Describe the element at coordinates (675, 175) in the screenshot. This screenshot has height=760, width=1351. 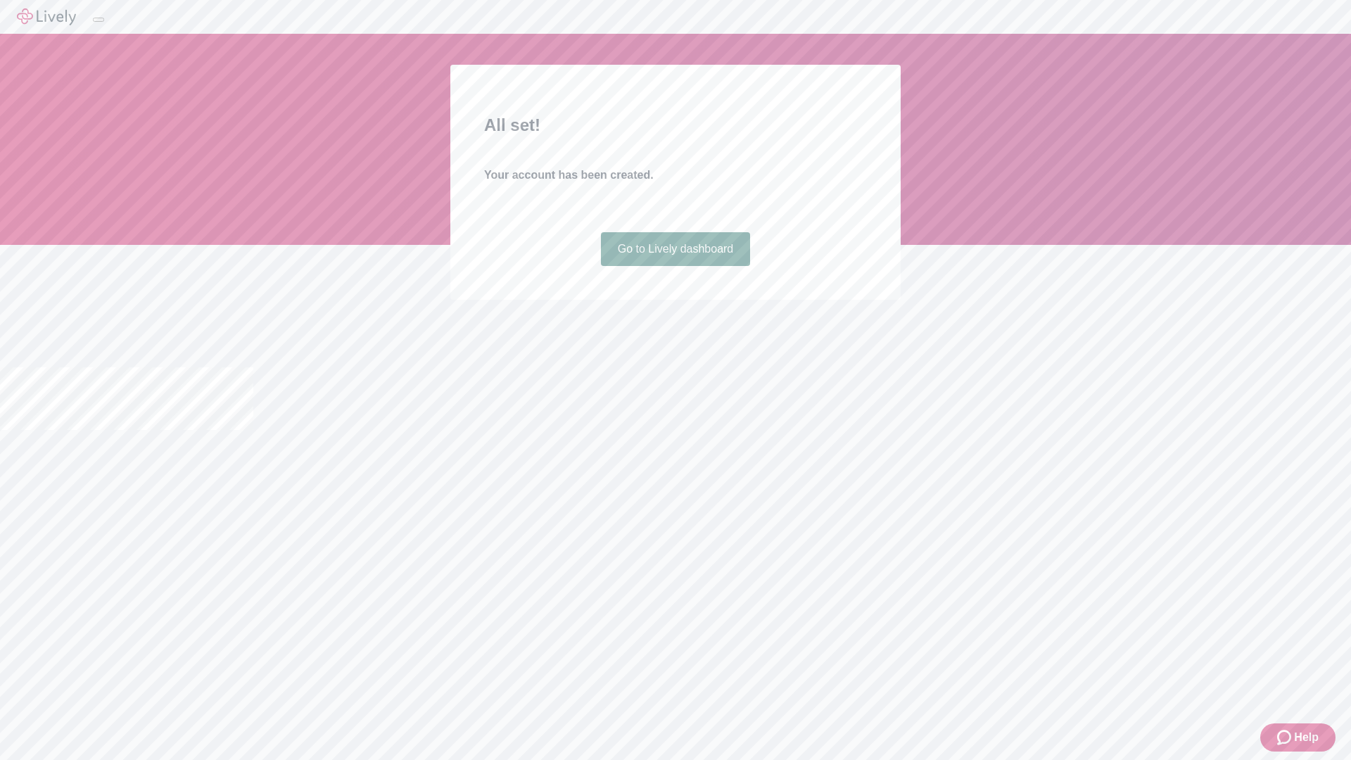
I see `h4: Your account has been created.` at that location.